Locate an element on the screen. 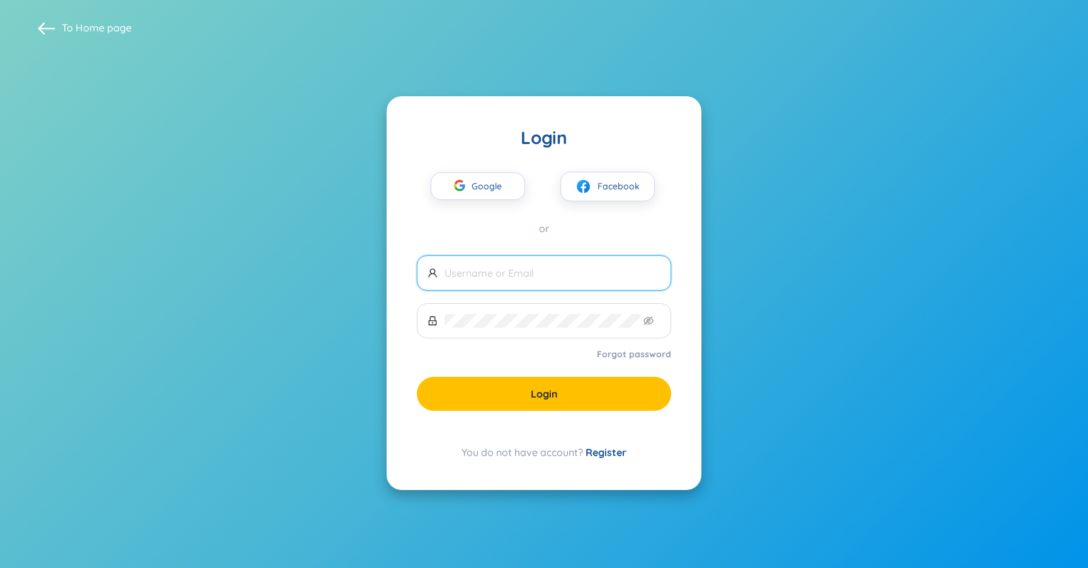  button: Login is located at coordinates (544, 394).